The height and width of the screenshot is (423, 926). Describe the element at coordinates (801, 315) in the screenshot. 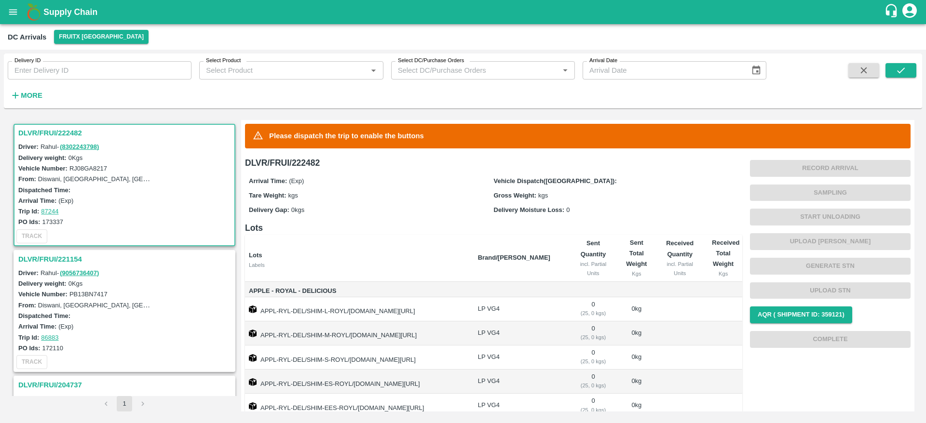

I see `button: AQR ( Shipment Id: 359121)` at that location.